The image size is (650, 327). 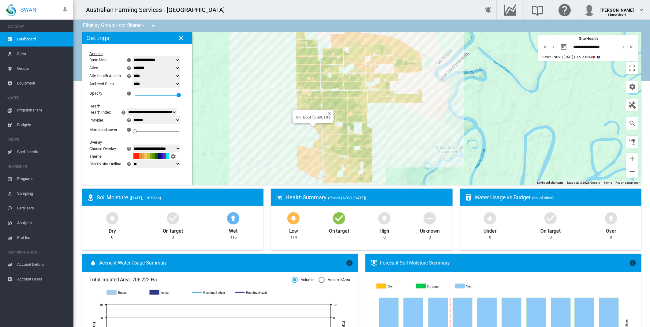 What do you see at coordinates (133, 54) in the screenshot?
I see `div: General` at bounding box center [133, 54].